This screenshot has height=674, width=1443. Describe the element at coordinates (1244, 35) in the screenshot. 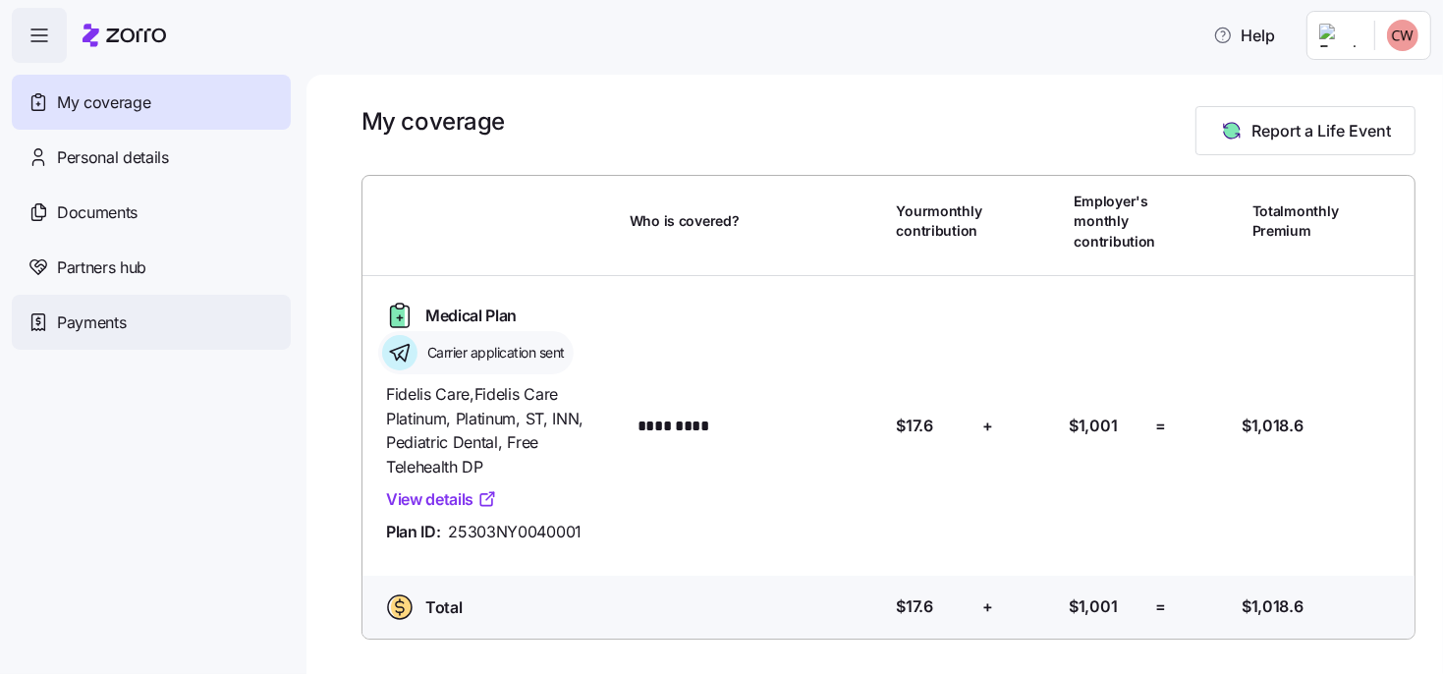

I see `button: Help` at that location.